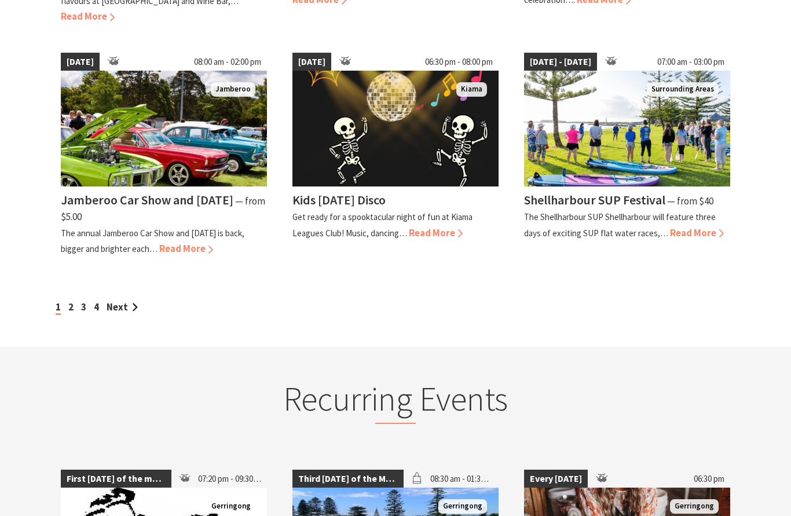 The image size is (791, 516). Describe the element at coordinates (58, 307) in the screenshot. I see `span: 1` at that location.